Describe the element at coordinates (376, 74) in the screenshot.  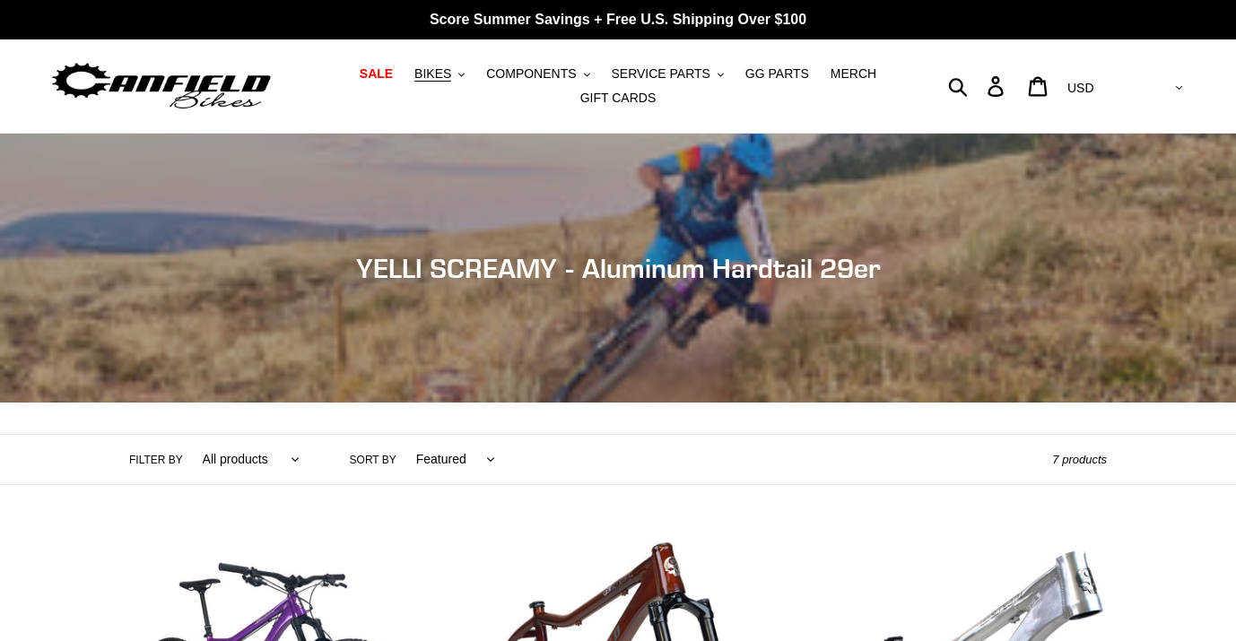
I see `a: SALE` at that location.